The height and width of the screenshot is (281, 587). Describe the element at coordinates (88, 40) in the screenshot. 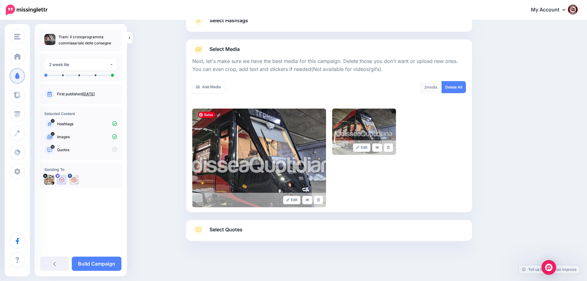

I see `p: Tram: il cronoprogramma commissariale delle consegne` at that location.